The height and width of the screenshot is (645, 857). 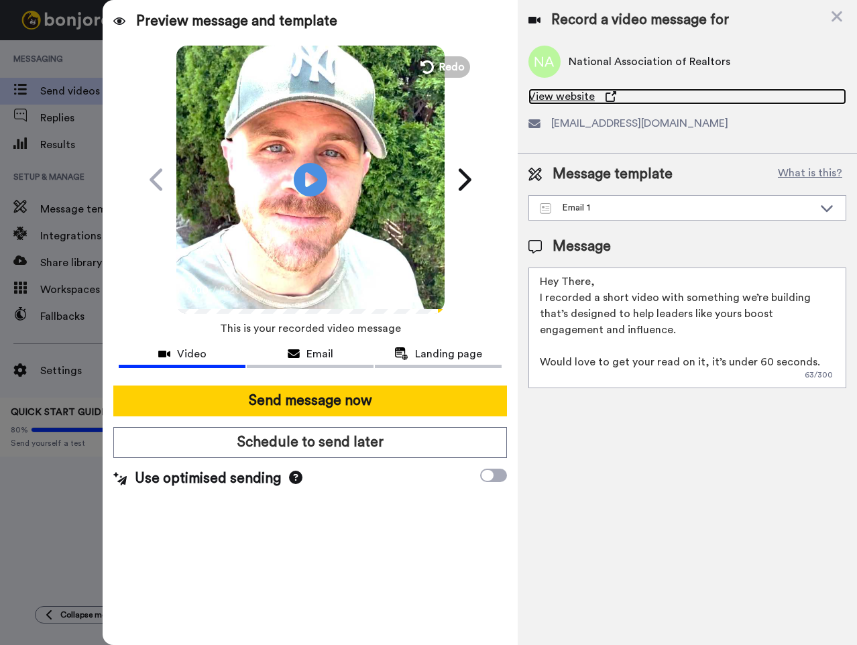 What do you see at coordinates (310, 442) in the screenshot?
I see `button: Schedule to send later` at bounding box center [310, 442].